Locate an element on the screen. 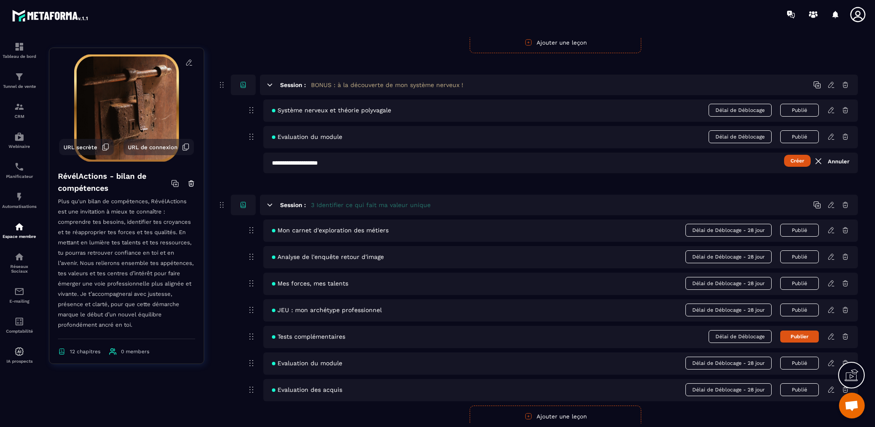  span: Mes forces, mes talents is located at coordinates (310, 284).